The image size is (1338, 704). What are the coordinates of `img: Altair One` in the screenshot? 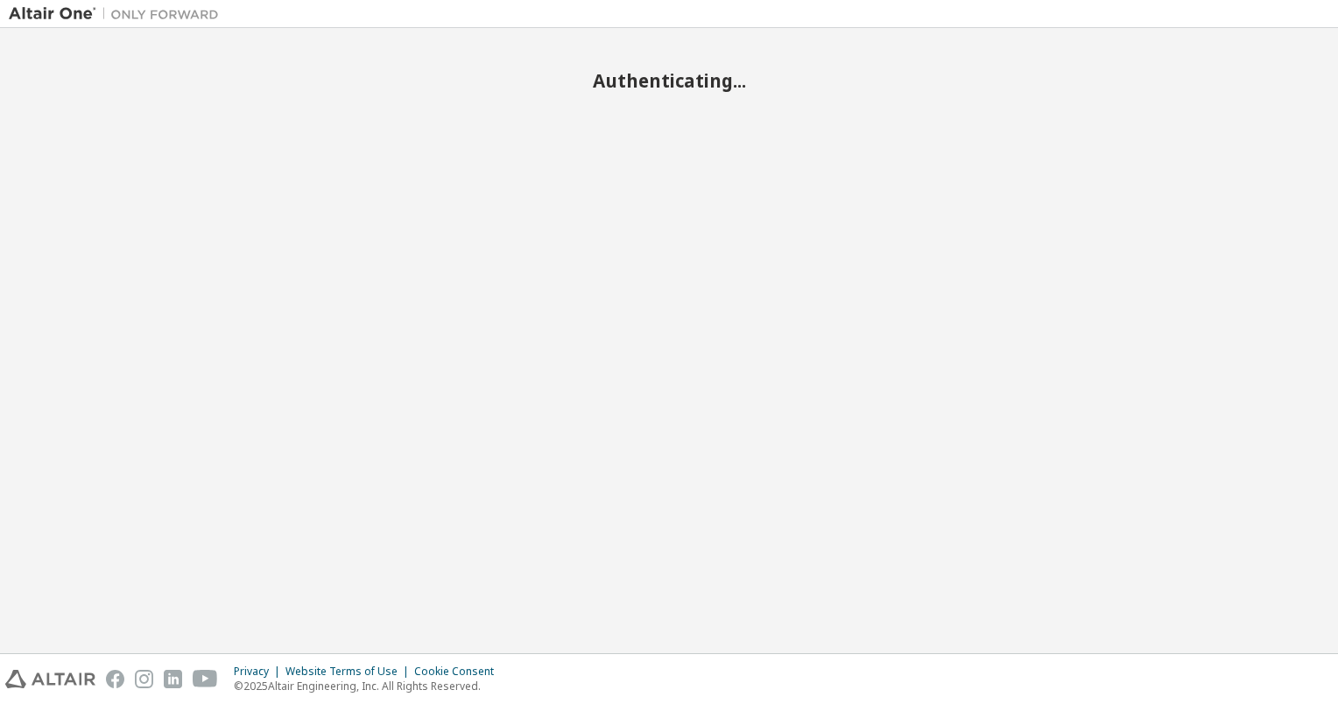 It's located at (118, 14).